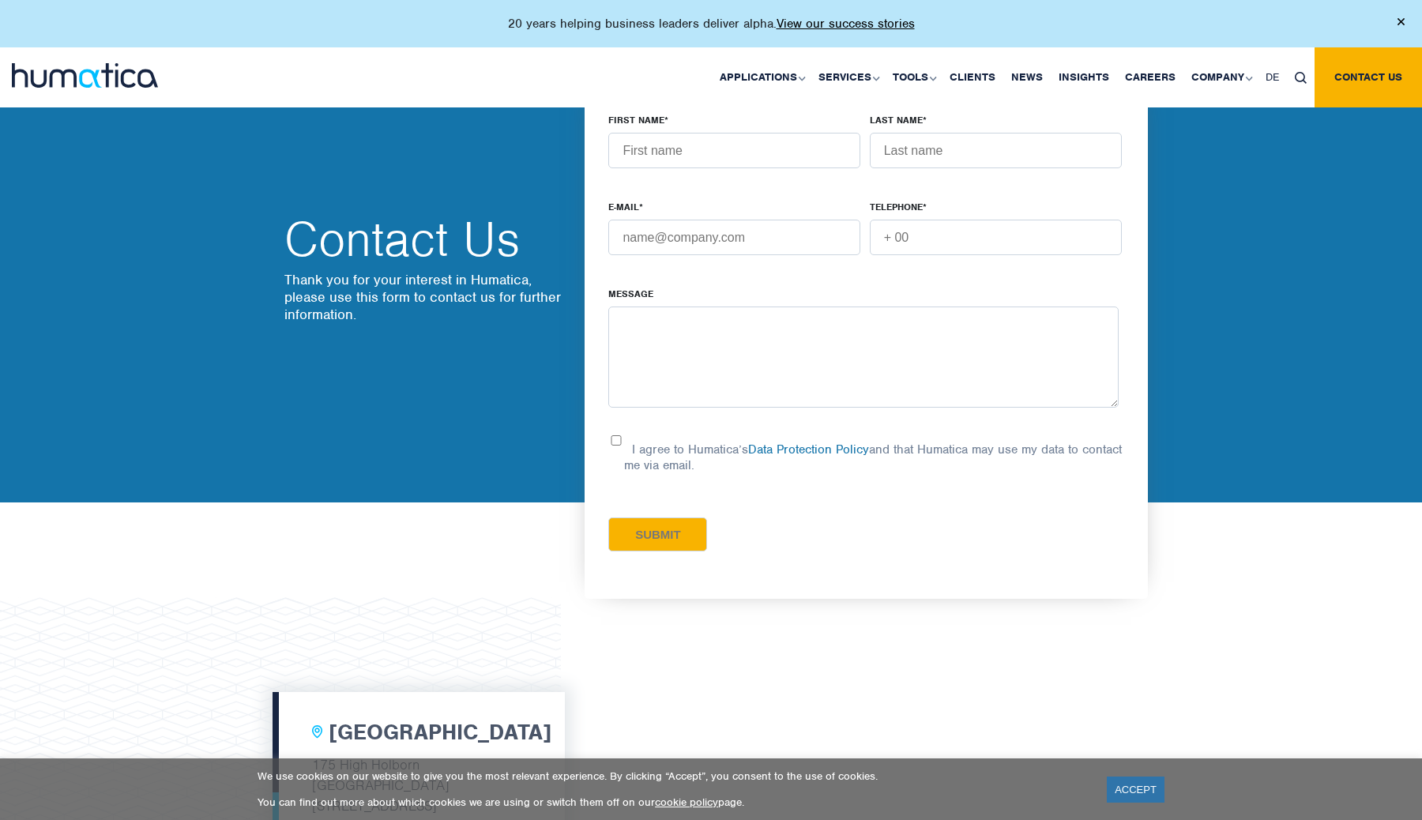 This screenshot has height=820, width=1422. Describe the element at coordinates (419, 765) in the screenshot. I see `p: 175 High Holborn` at that location.